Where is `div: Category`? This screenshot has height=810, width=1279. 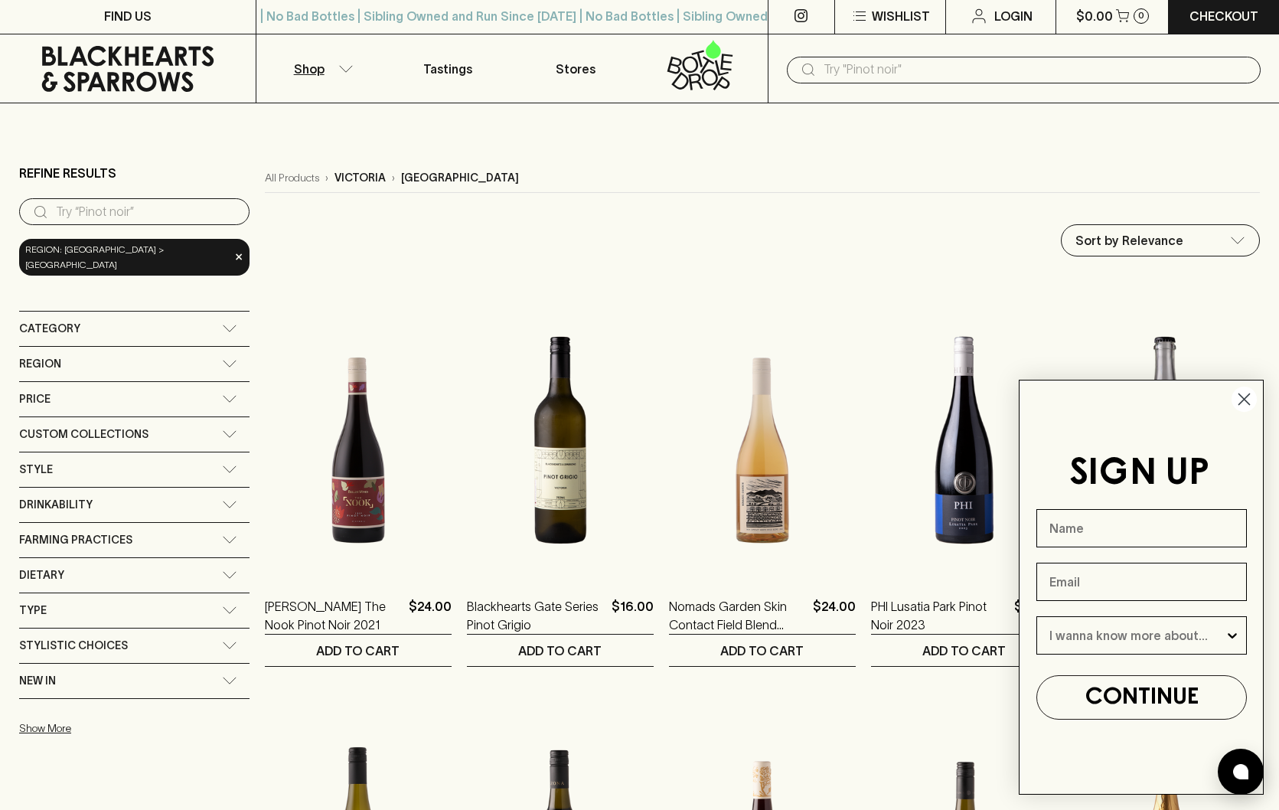
div: Category is located at coordinates (134, 328).